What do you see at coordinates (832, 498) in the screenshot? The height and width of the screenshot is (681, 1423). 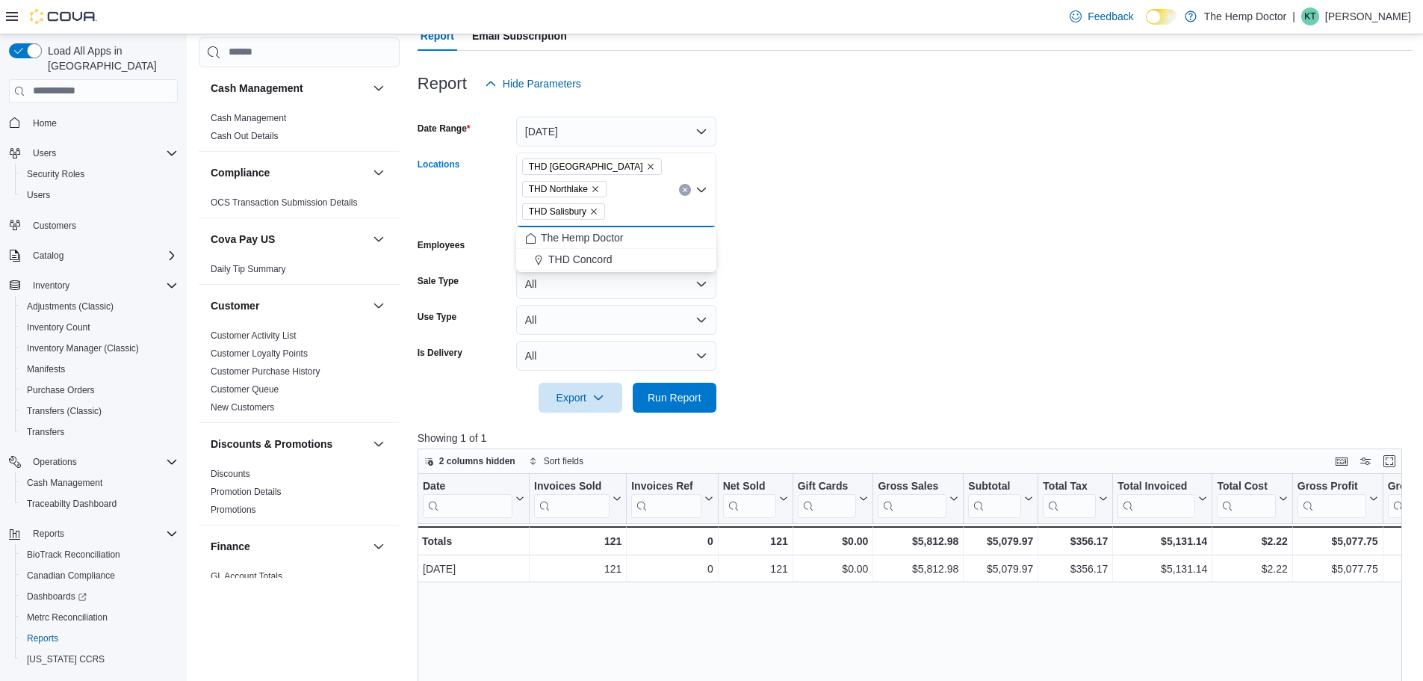 I see `button: Gift Cards` at bounding box center [832, 498].